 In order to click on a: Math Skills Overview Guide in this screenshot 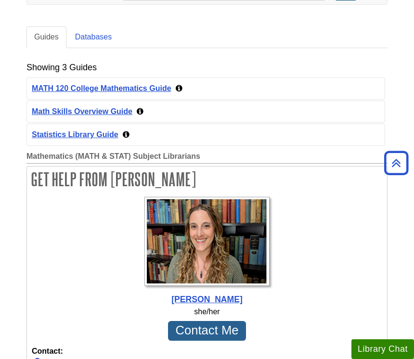, I will do `click(82, 111)`.